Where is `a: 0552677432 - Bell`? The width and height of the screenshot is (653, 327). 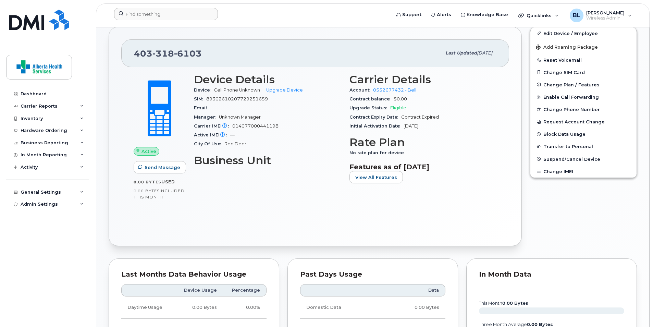 a: 0552677432 - Bell is located at coordinates (395, 90).